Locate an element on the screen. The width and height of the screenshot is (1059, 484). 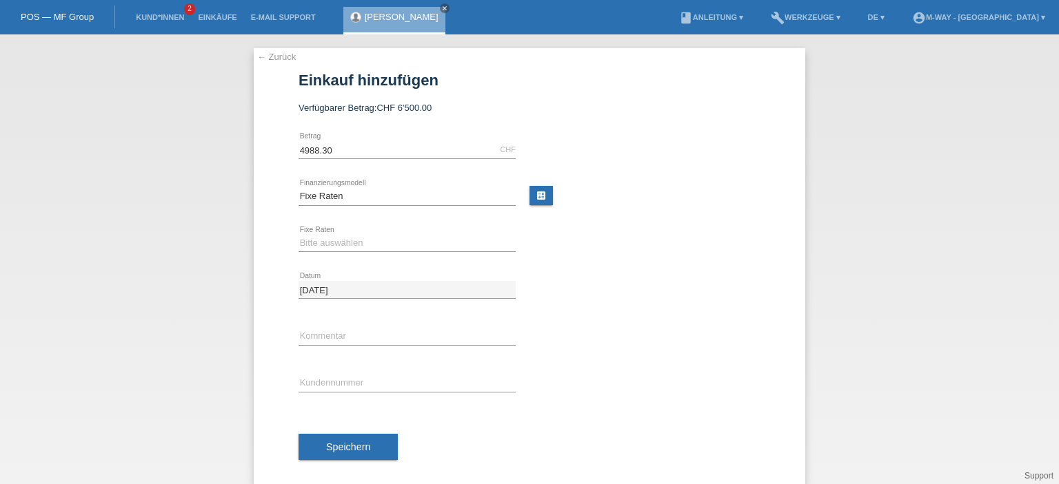
a: Kund*innen is located at coordinates (160, 17).